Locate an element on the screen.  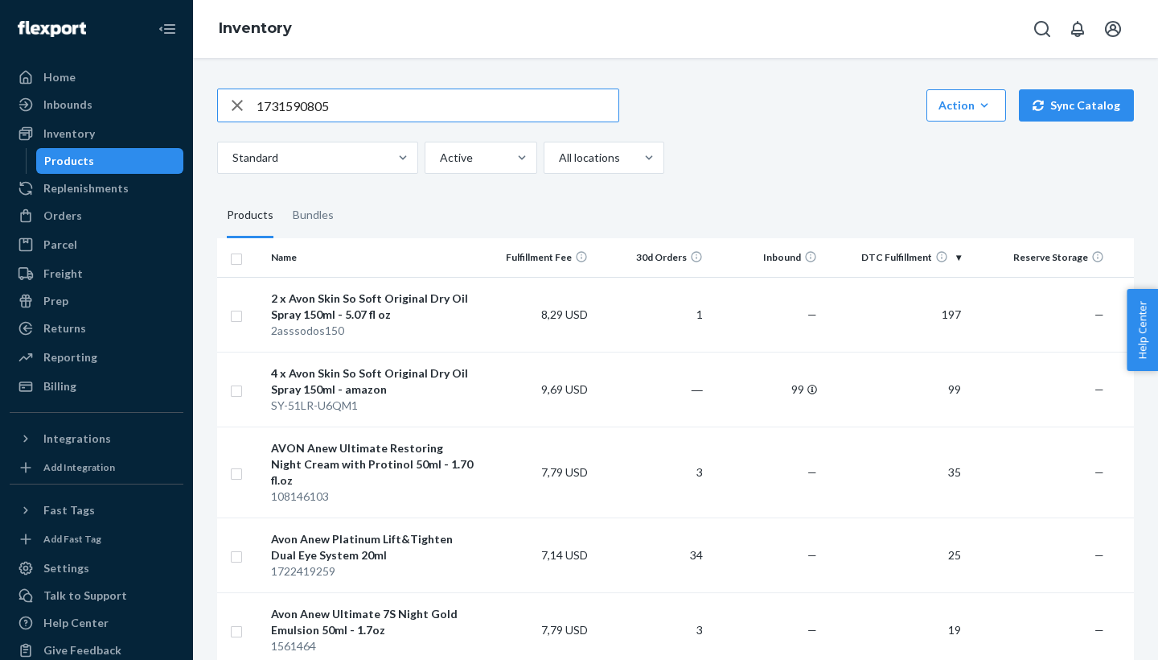
div: Add Integration is located at coordinates (79, 467).